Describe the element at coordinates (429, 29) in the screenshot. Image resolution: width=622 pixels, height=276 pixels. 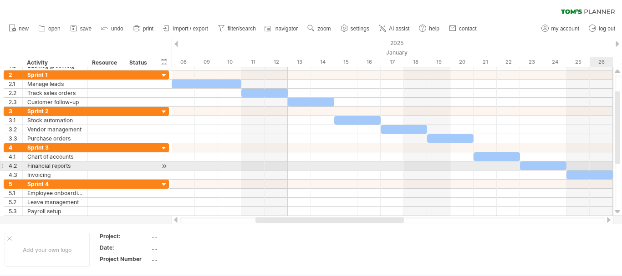
I see `a: help` at that location.